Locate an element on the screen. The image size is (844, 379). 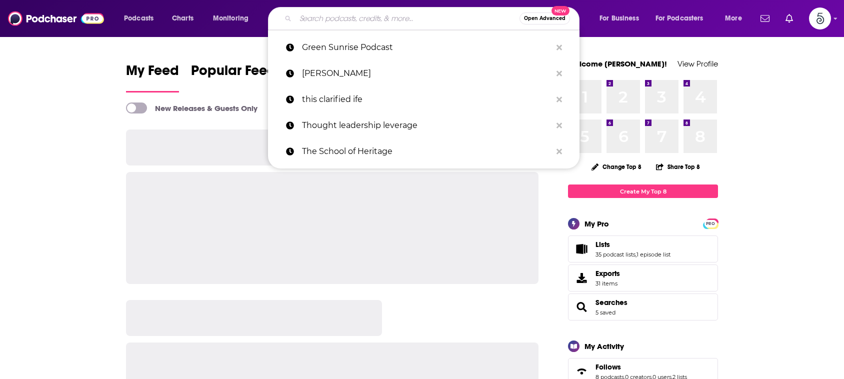
div: My Activity is located at coordinates (604, 346).